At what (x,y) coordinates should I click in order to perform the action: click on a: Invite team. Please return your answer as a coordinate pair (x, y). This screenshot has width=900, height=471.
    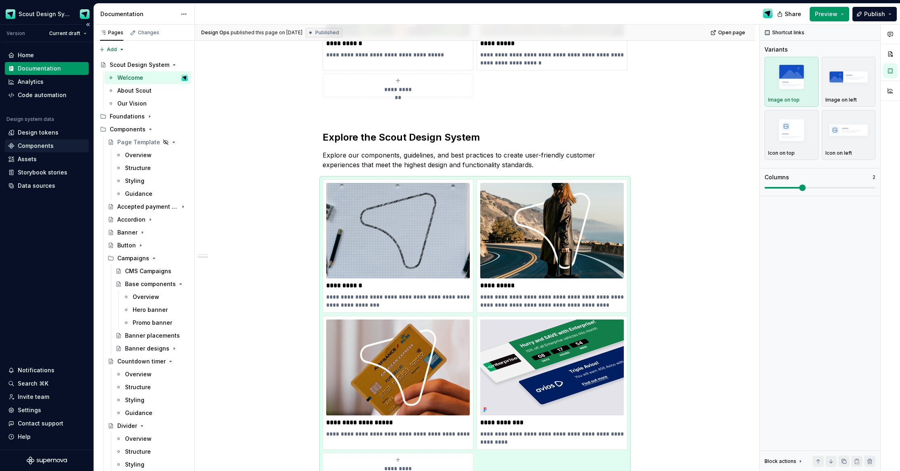
    Looking at the image, I should click on (47, 397).